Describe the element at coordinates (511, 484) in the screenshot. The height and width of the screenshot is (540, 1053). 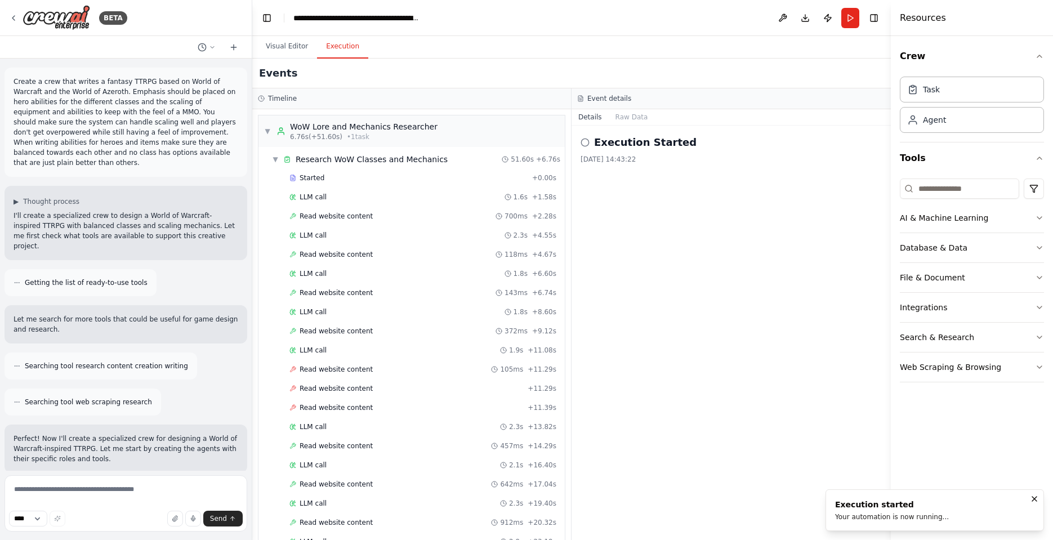
I see `span: 642ms` at that location.